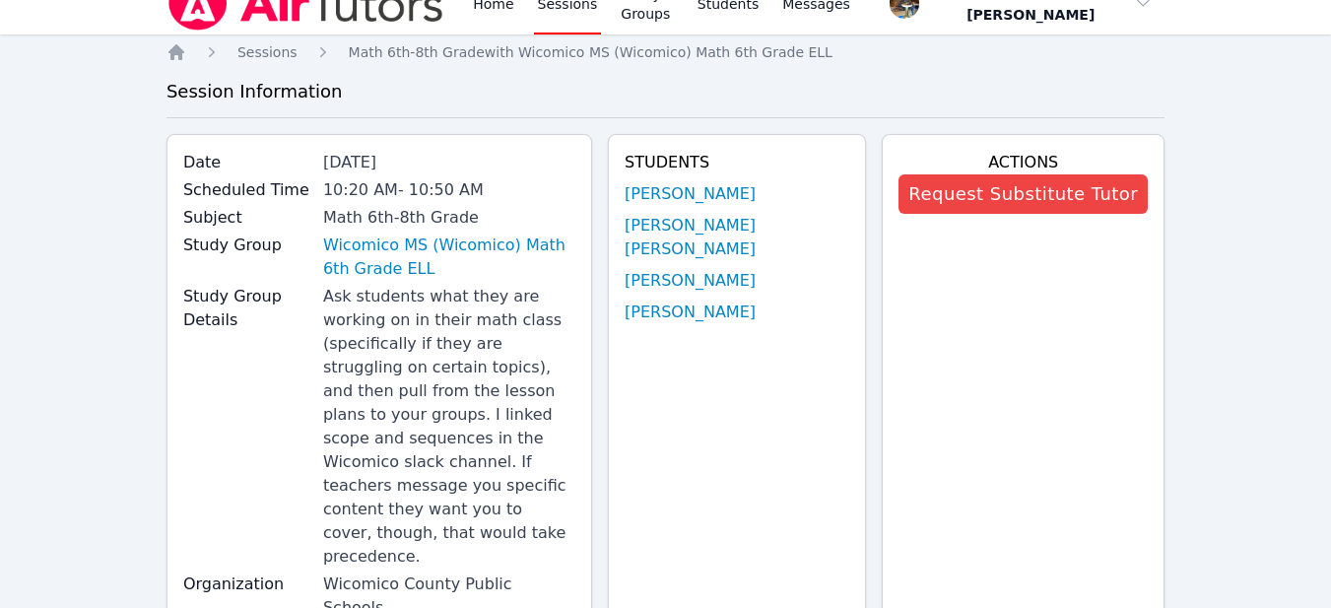 The image size is (1331, 608). Describe the element at coordinates (247, 190) in the screenshot. I see `label: Scheduled Time` at that location.